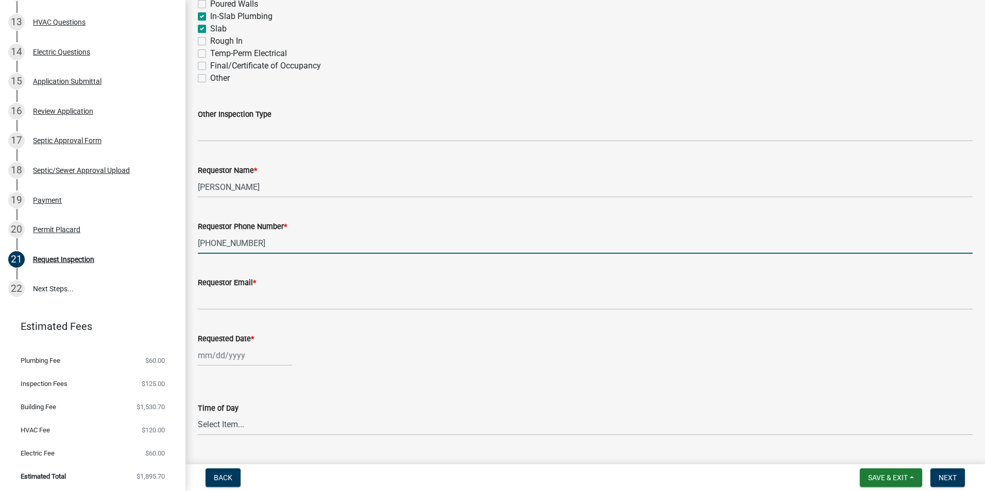  Describe the element at coordinates (226, 41) in the screenshot. I see `label: Rough In` at that location.